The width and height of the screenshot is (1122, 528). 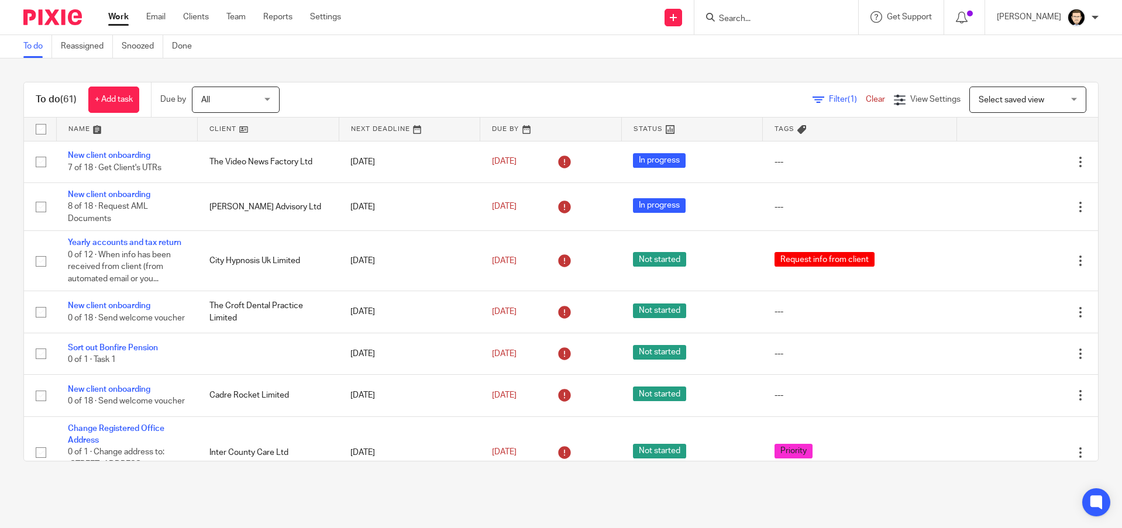 I want to click on td: Cadre Rocket Limited, so click(x=269, y=396).